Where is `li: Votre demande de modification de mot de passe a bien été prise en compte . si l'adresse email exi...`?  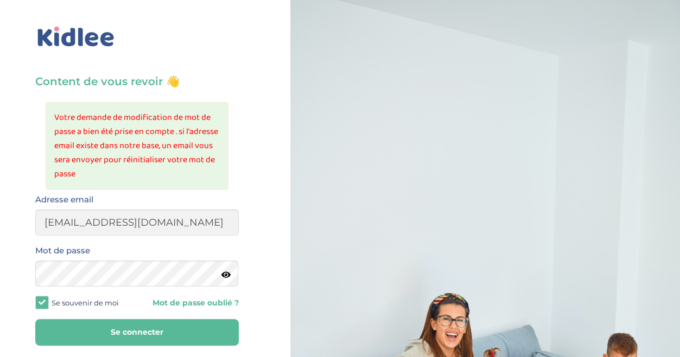 li: Votre demande de modification de mot de passe a bien été prise en compte . si l'adresse email exi... is located at coordinates (137, 146).